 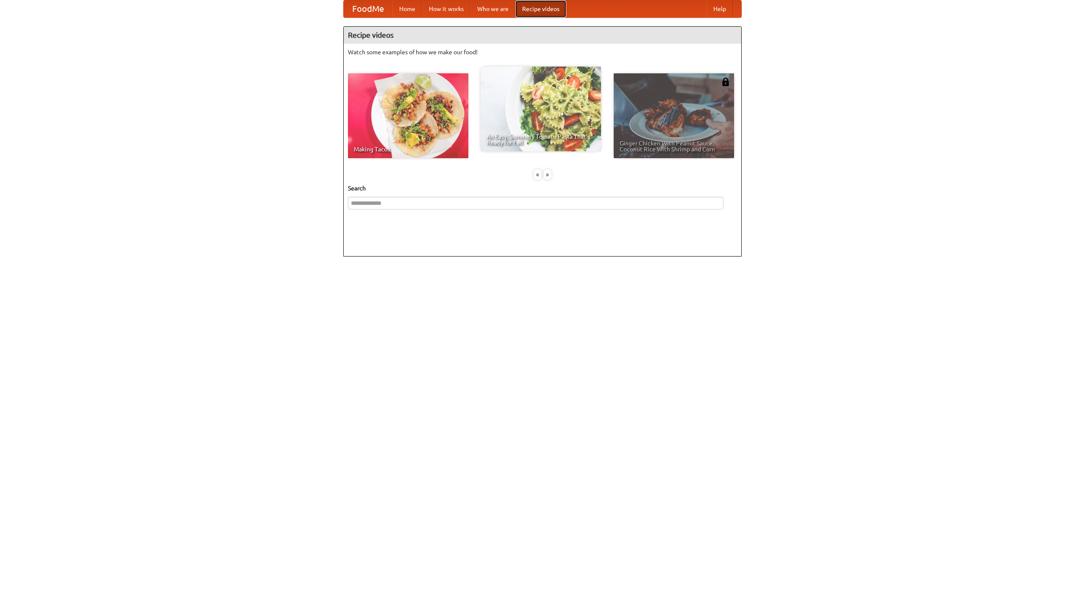 I want to click on a: Making Tacos, so click(x=408, y=116).